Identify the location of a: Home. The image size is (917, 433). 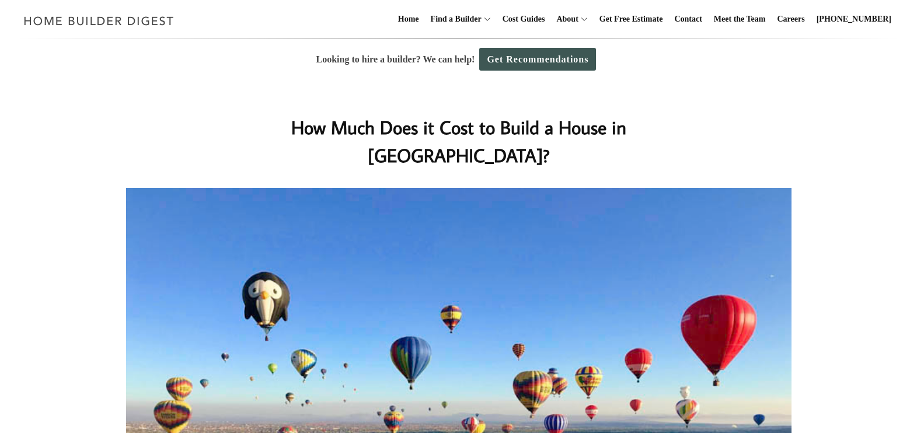
(409, 19).